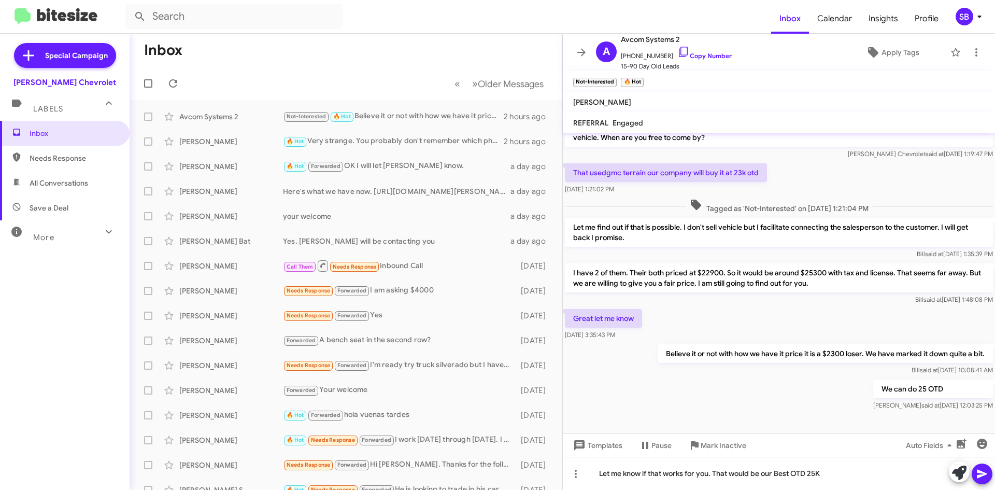 This screenshot has height=490, width=995. What do you see at coordinates (595, 82) in the screenshot?
I see `small: Not-Interested` at bounding box center [595, 82].